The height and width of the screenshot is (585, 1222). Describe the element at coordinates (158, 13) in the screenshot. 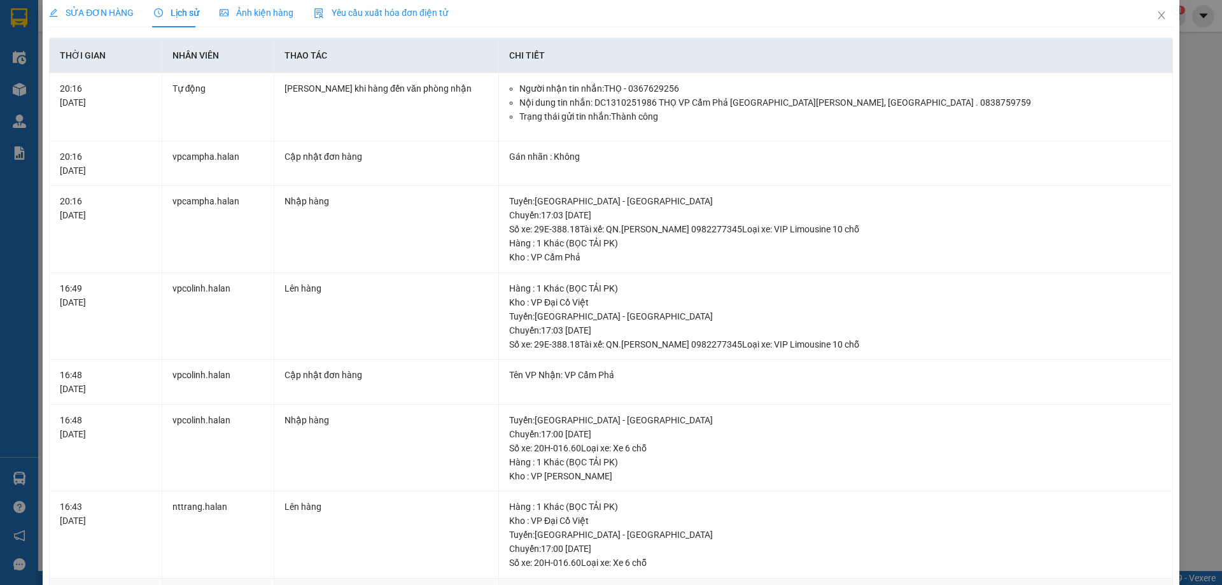

I see `span: clock-circle` at that location.